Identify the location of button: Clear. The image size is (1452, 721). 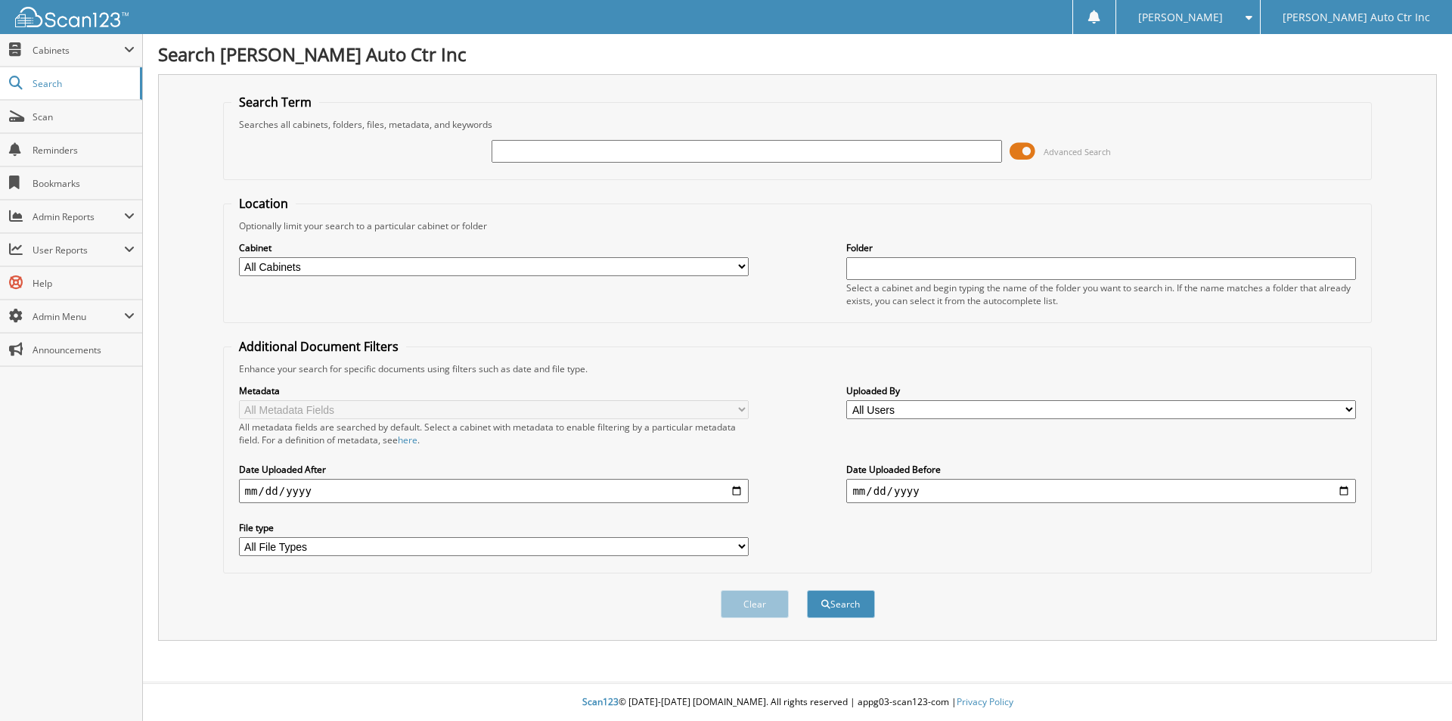
(755, 604).